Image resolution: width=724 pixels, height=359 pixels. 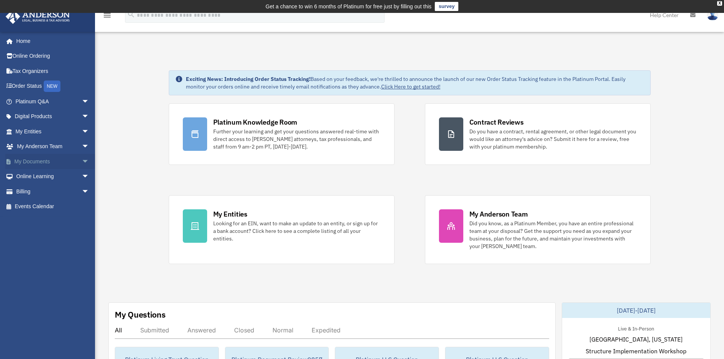 What do you see at coordinates (720, 3) in the screenshot?
I see `div: close` at bounding box center [720, 3].